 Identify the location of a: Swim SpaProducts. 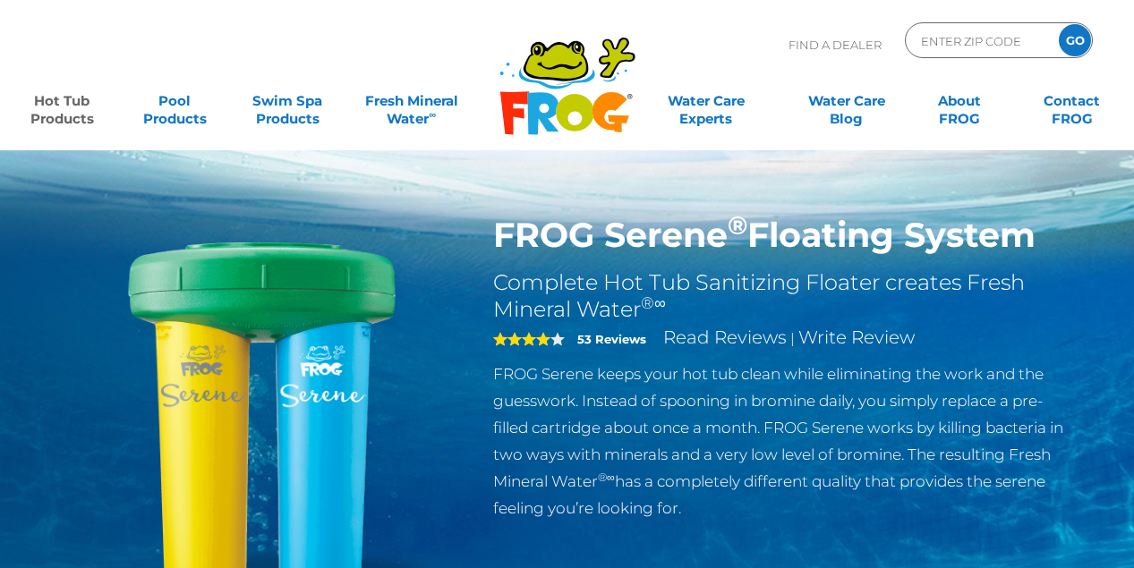
(287, 101).